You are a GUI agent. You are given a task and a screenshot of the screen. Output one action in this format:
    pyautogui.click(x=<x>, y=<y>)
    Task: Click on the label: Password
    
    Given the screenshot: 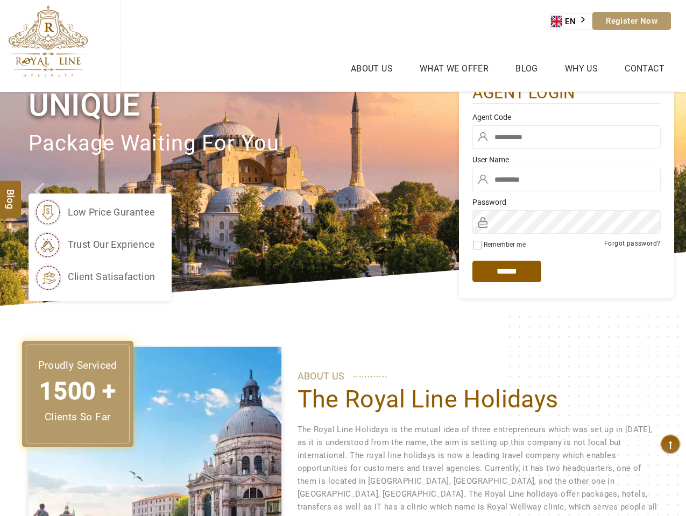 What is the action you would take?
    pyautogui.click(x=566, y=202)
    